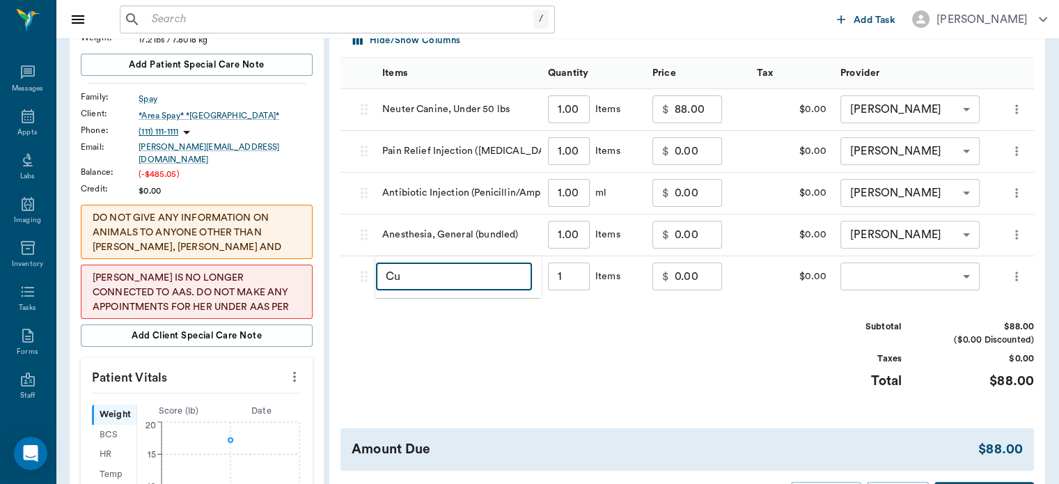 The width and height of the screenshot is (1059, 484). What do you see at coordinates (27, 308) in the screenshot?
I see `div: Tasks` at bounding box center [27, 308].